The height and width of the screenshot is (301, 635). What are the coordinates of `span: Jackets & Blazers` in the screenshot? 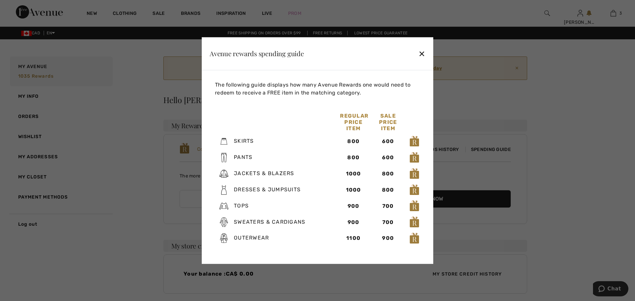 It's located at (264, 173).